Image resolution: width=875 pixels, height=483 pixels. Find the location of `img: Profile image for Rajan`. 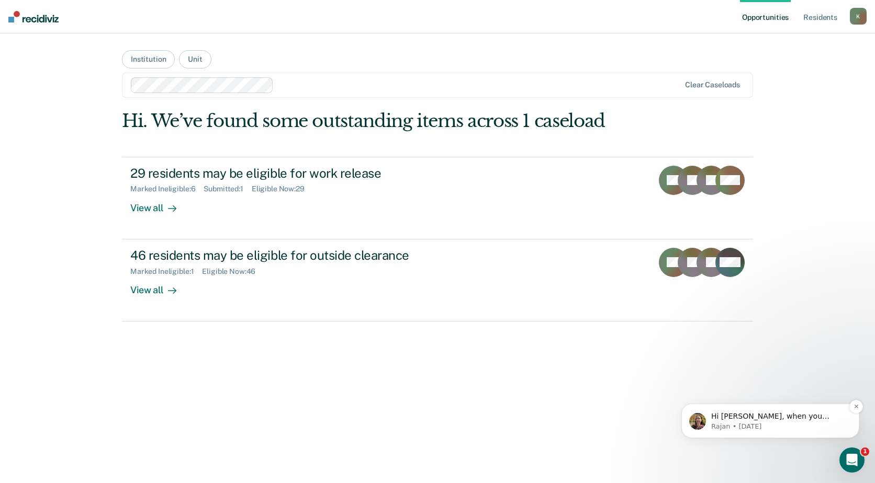

img: Profile image for Rajan is located at coordinates (32, 84).